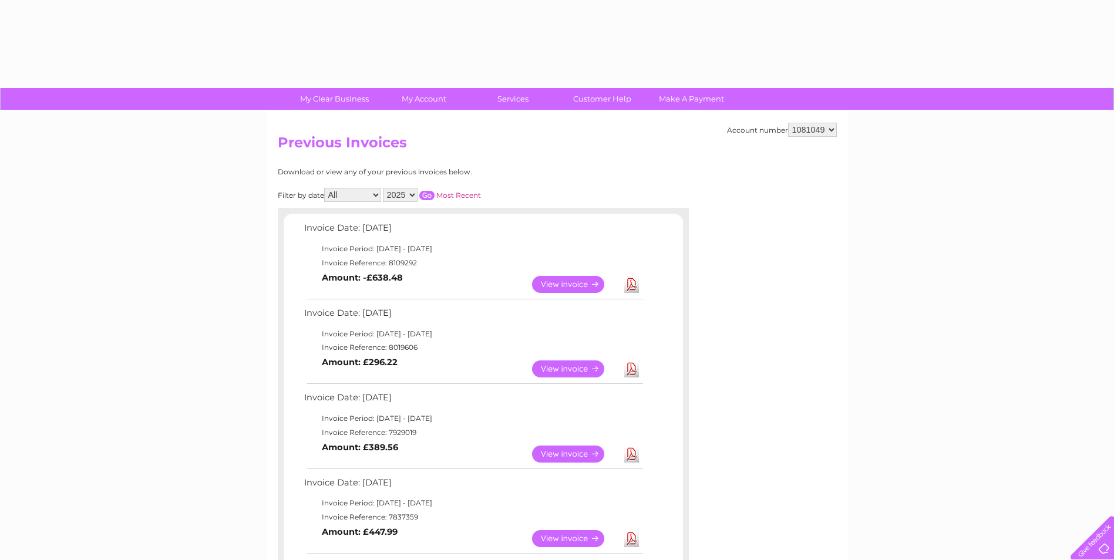  What do you see at coordinates (557, 146) in the screenshot?
I see `h2: Previous Invoices` at bounding box center [557, 146].